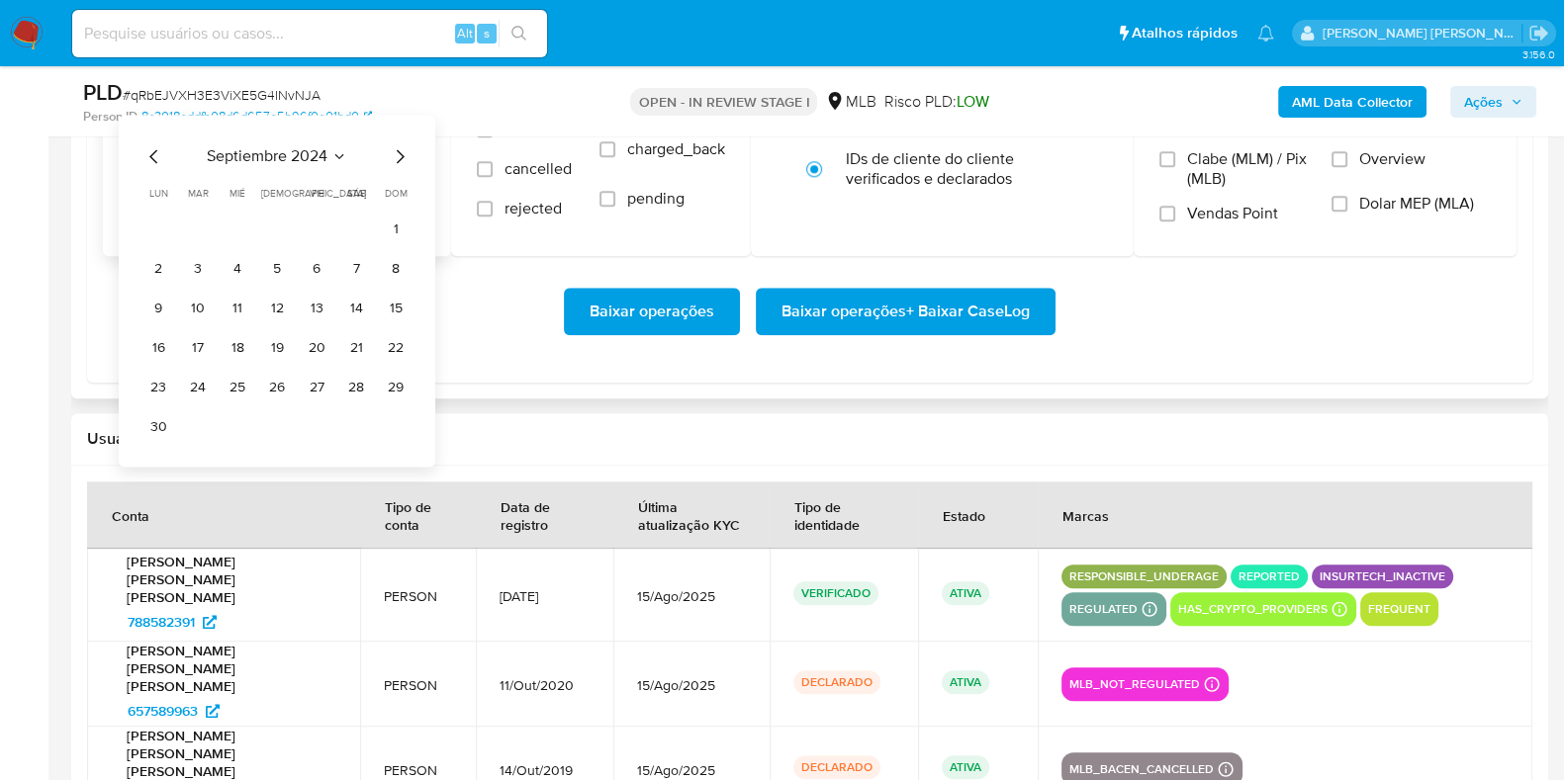 The image size is (1564, 780). What do you see at coordinates (1265, 33) in the screenshot?
I see `a: Notificações` at bounding box center [1265, 33].